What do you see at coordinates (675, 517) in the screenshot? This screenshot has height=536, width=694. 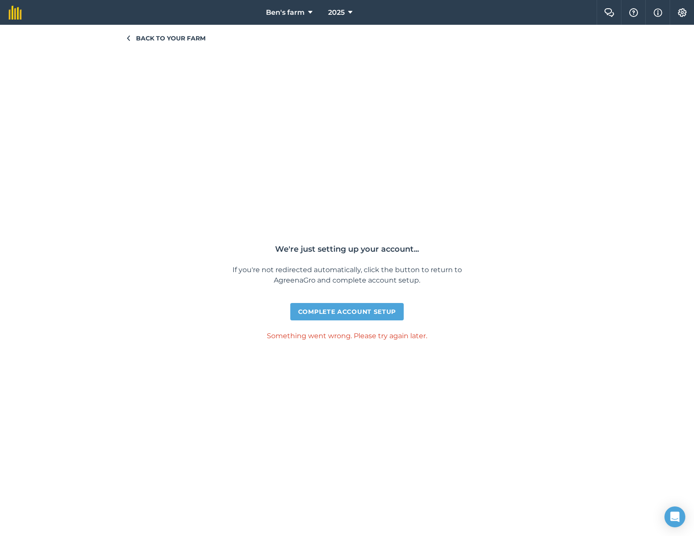 I see `div: Open Intercom Messenger` at bounding box center [675, 517].